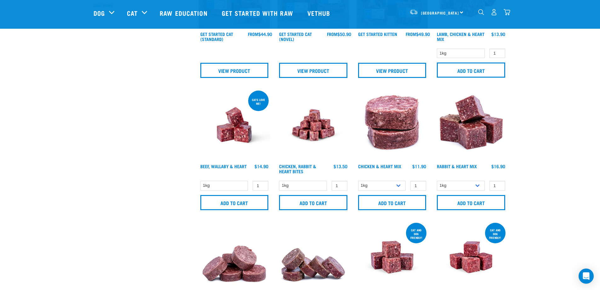  Describe the element at coordinates (457, 166) in the screenshot. I see `a: Rabbit & Heart Mix` at that location.